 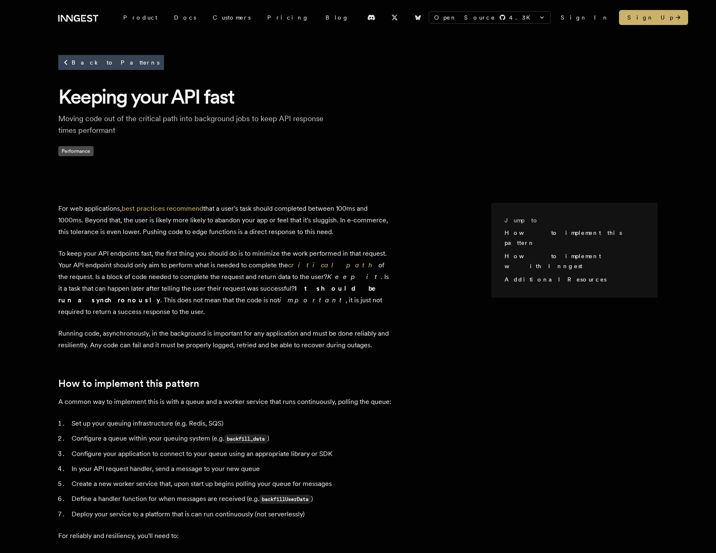 I want to click on li: Create a new worker service that, upon start up begins polling your queue for messages, so click(x=230, y=484).